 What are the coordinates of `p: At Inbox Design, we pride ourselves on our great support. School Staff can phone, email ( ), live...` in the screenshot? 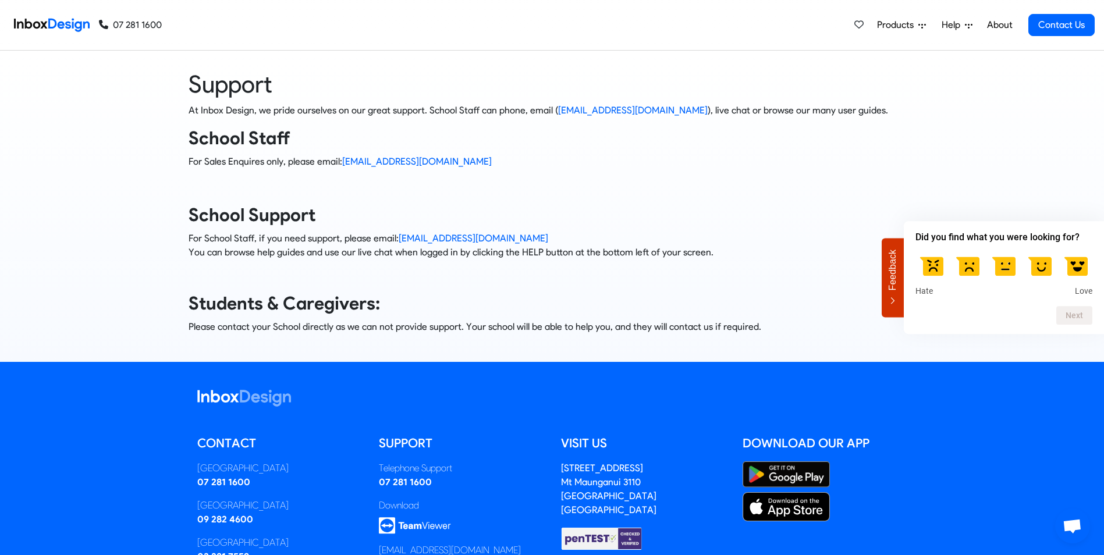 It's located at (552, 111).